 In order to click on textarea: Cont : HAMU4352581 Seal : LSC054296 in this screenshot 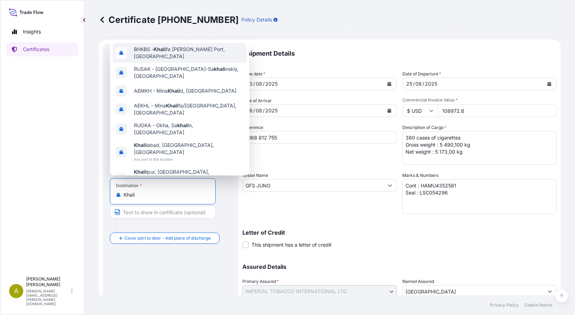, I will do `click(480, 197)`.